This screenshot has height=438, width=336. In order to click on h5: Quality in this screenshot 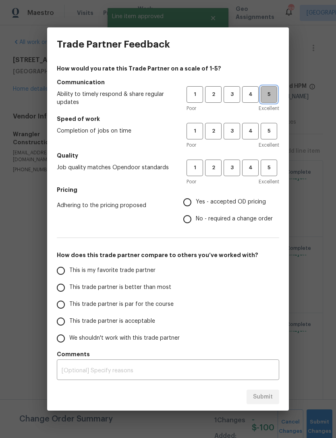, I will do `click(168, 155)`.